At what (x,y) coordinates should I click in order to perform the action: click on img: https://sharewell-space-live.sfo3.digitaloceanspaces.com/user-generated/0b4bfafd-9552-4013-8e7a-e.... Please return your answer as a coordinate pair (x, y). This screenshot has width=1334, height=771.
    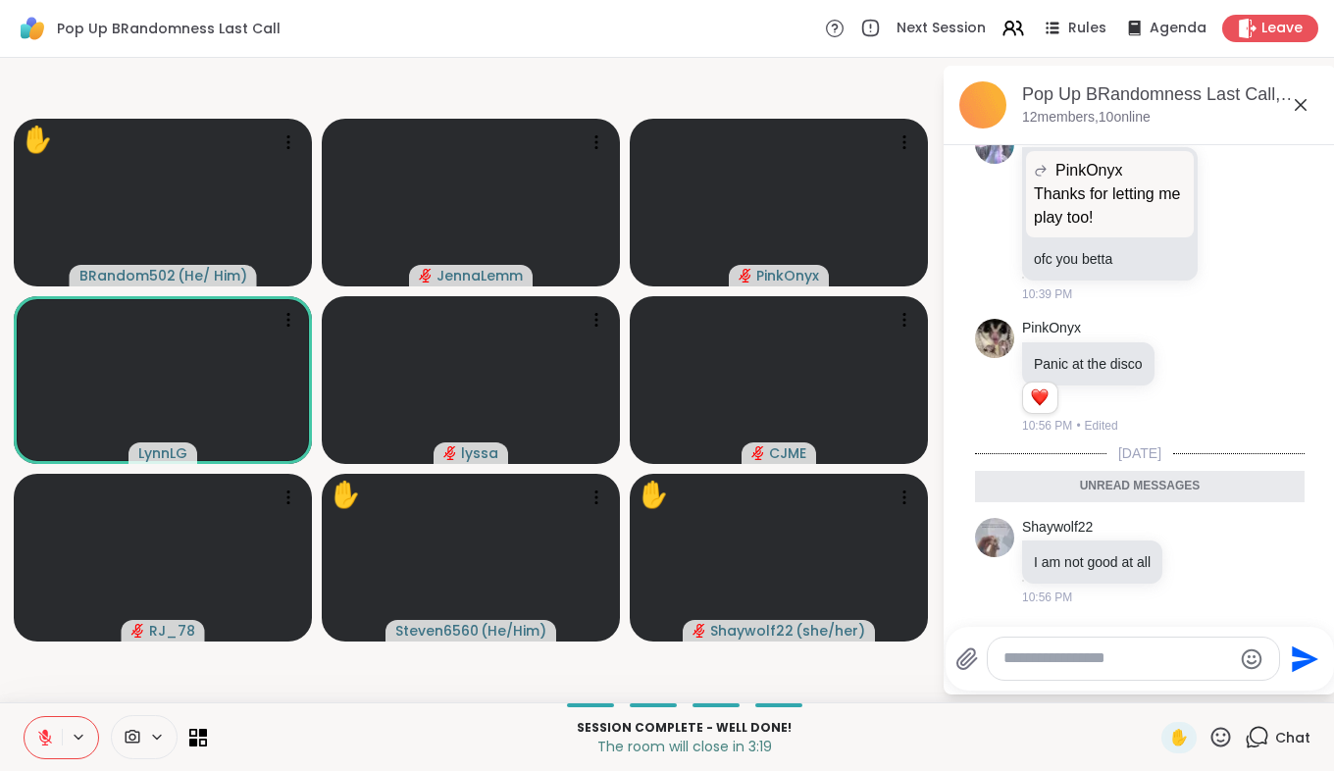
    Looking at the image, I should click on (995, 538).